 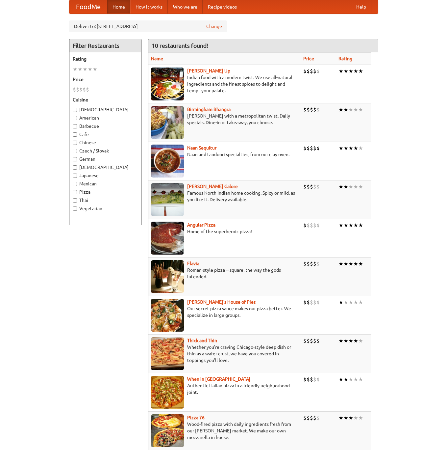 I want to click on a: Naan Sequitur, so click(x=202, y=148).